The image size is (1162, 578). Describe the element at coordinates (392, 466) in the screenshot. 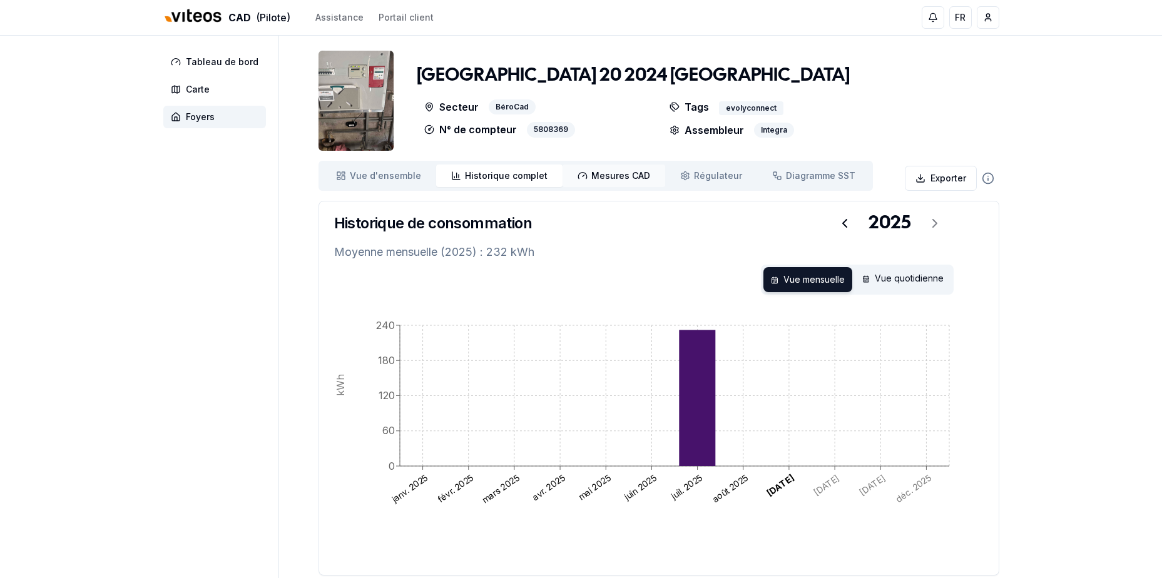

I see `tspan: 0` at that location.